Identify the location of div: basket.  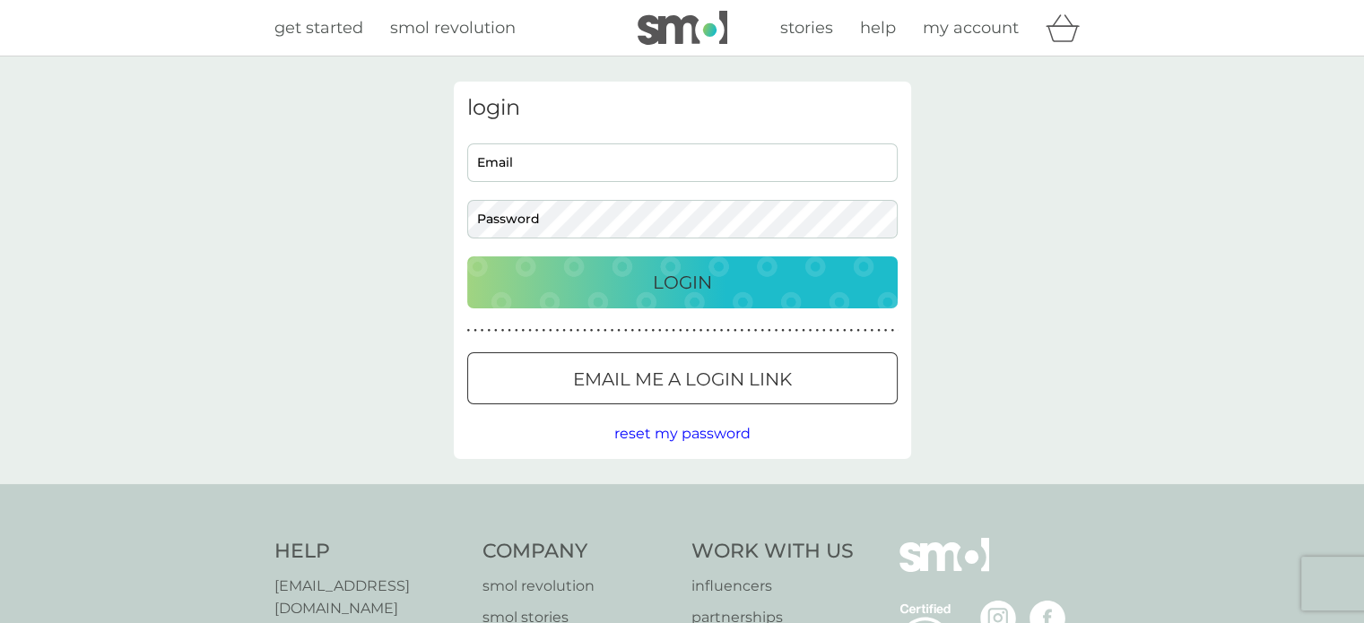
(1068, 28).